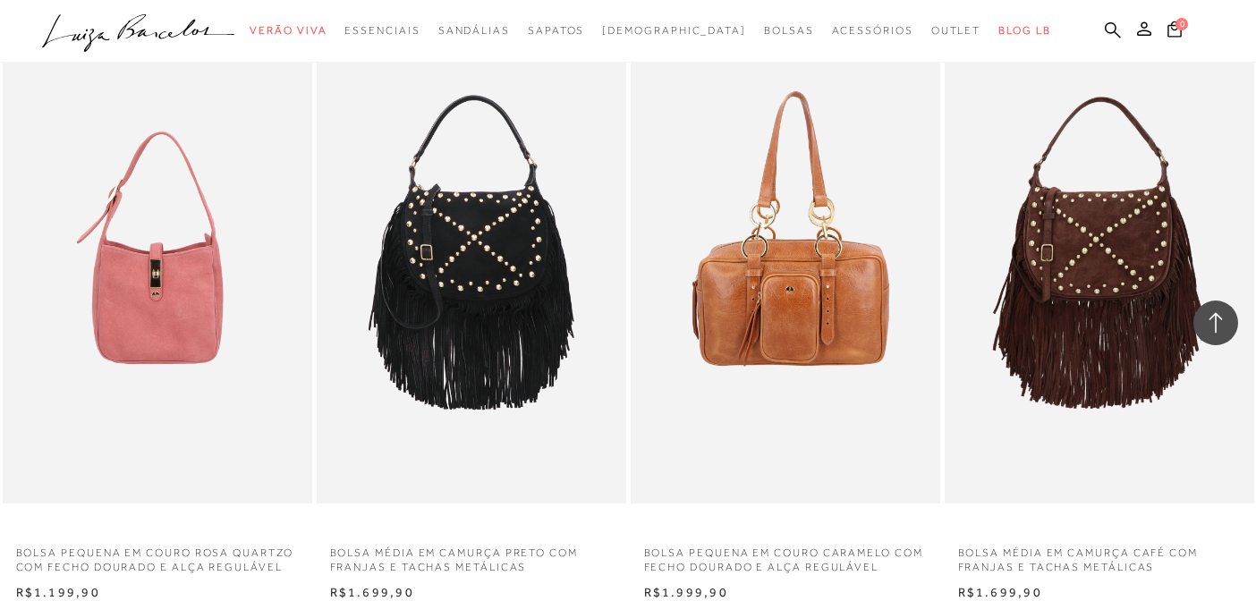  Describe the element at coordinates (474, 30) in the screenshot. I see `span: Sandálias` at that location.